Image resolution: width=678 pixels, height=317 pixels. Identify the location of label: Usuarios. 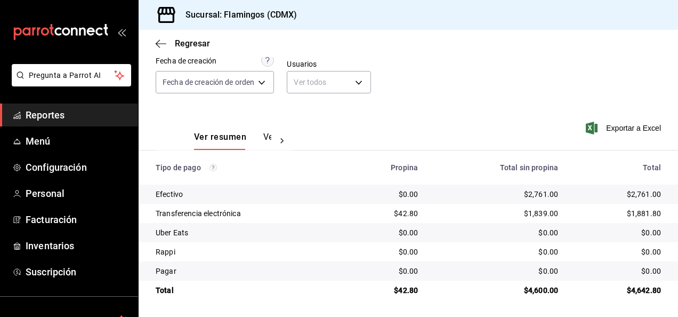
(329, 64).